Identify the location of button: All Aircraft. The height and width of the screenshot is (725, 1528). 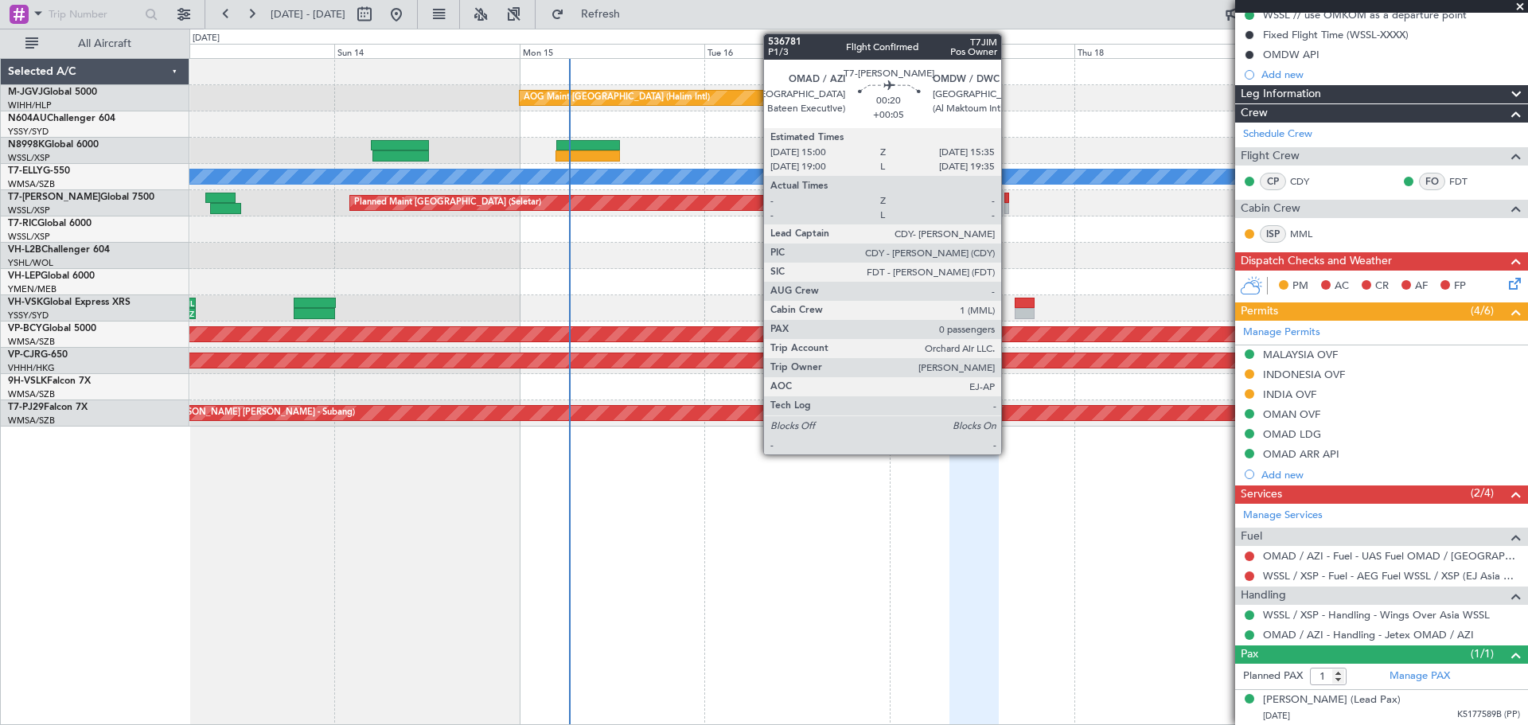
(95, 44).